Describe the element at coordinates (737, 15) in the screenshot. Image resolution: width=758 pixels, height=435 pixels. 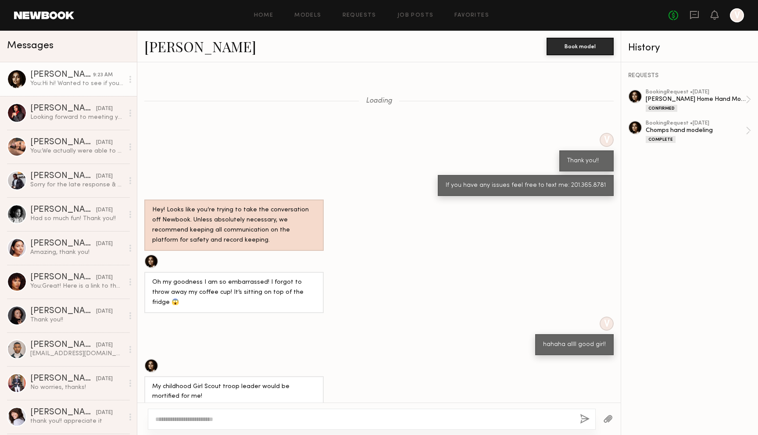
I see `a: V` at that location.